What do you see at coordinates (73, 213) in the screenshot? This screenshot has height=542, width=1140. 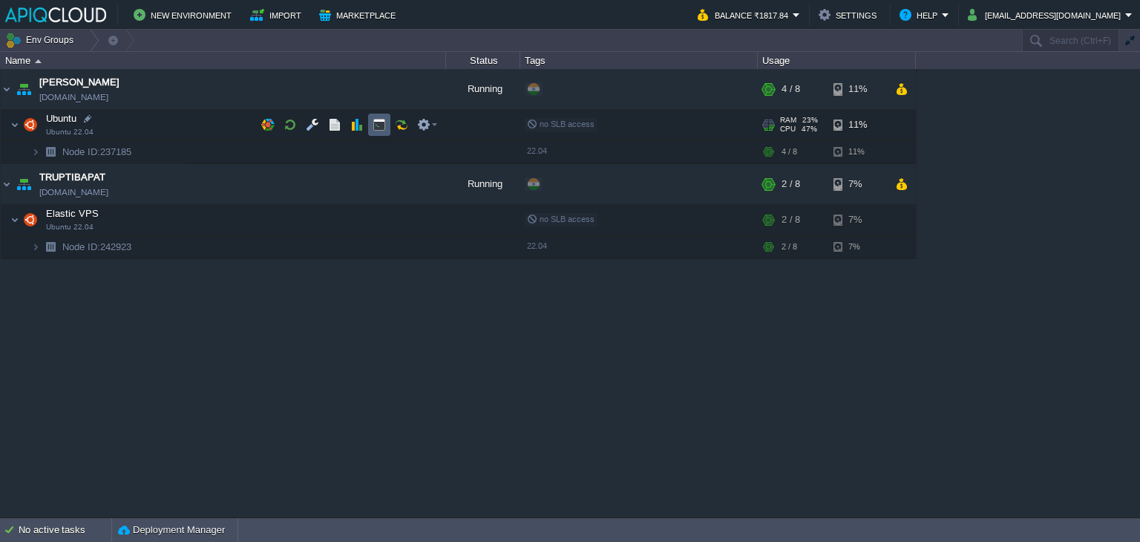 I see `a: Elastic VPSUbuntu 22.04` at bounding box center [73, 213].